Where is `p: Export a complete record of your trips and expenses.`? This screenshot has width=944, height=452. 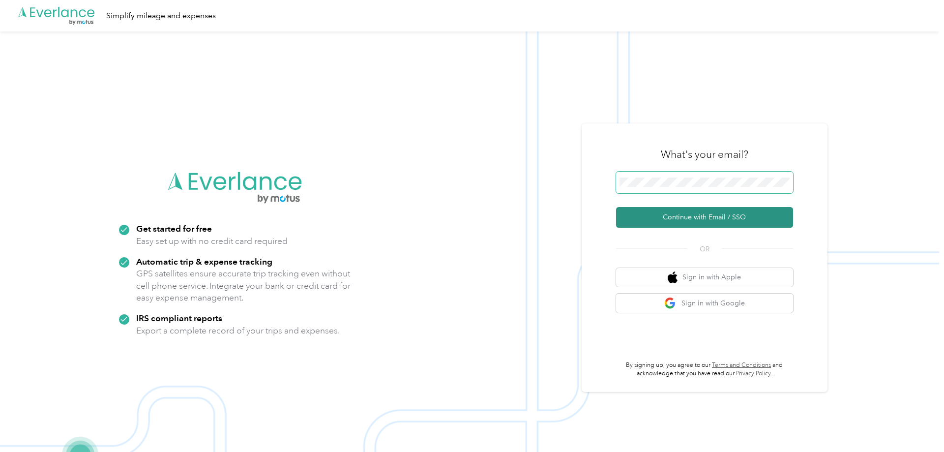 p: Export a complete record of your trips and expenses. is located at coordinates (238, 331).